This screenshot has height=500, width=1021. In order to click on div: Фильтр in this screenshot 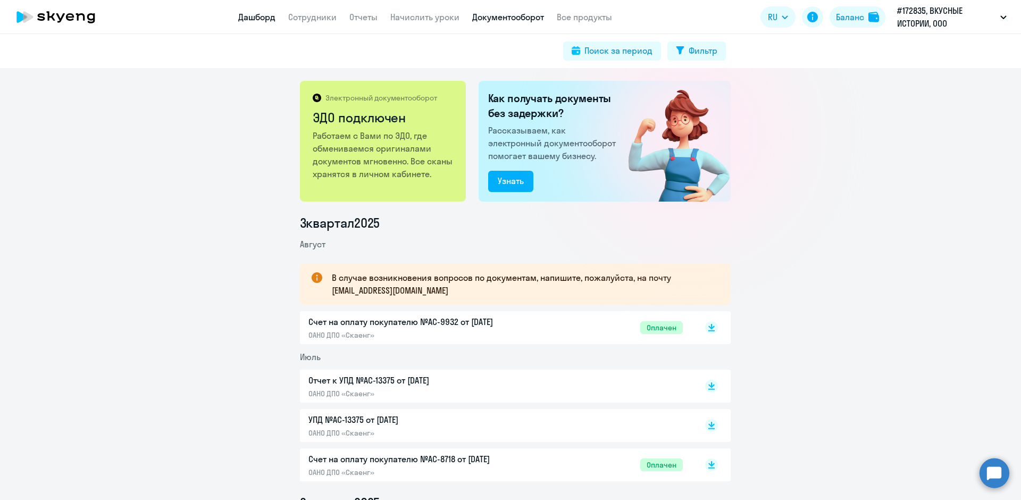, I will do `click(703, 50)`.